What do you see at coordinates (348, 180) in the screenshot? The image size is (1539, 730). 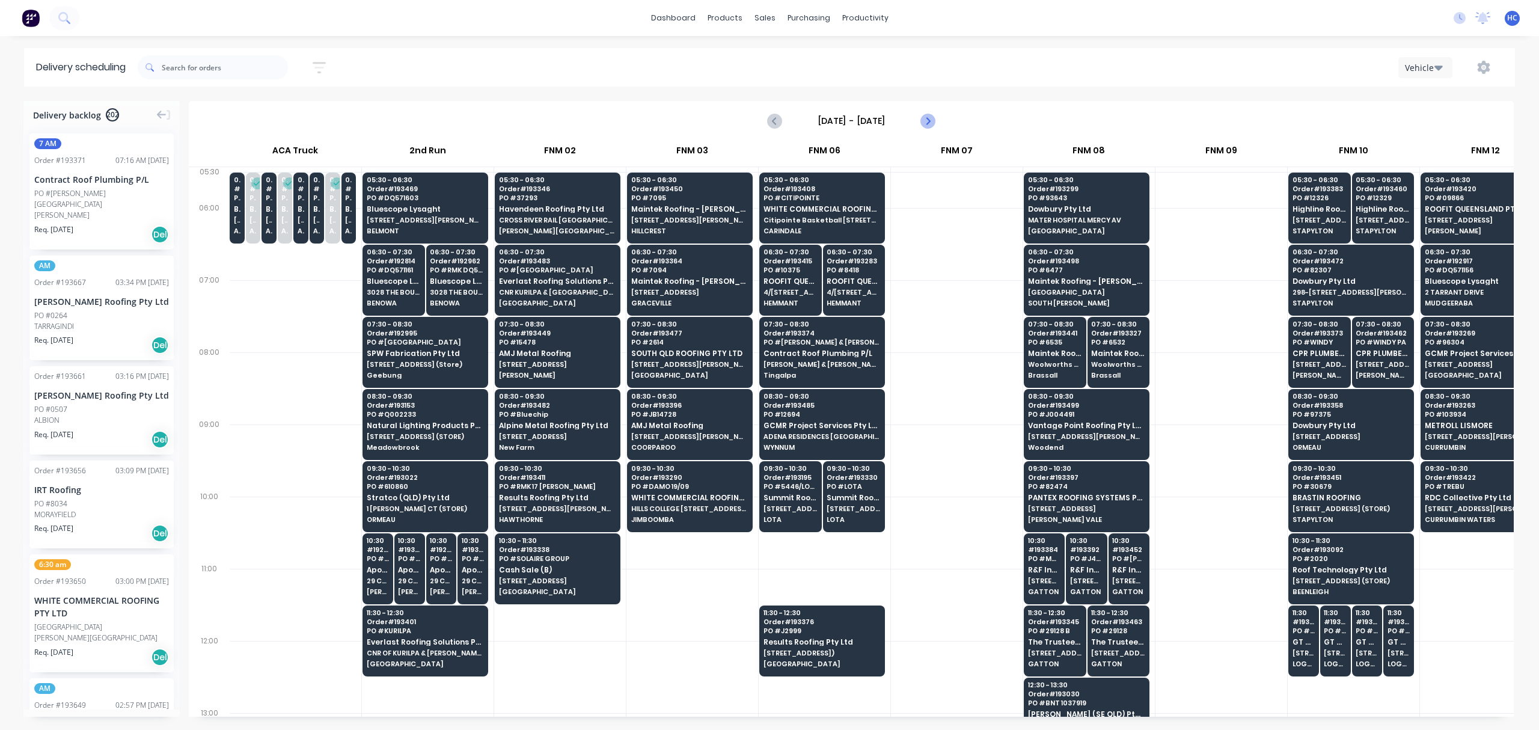 I see `span: 05:30` at bounding box center [348, 180].